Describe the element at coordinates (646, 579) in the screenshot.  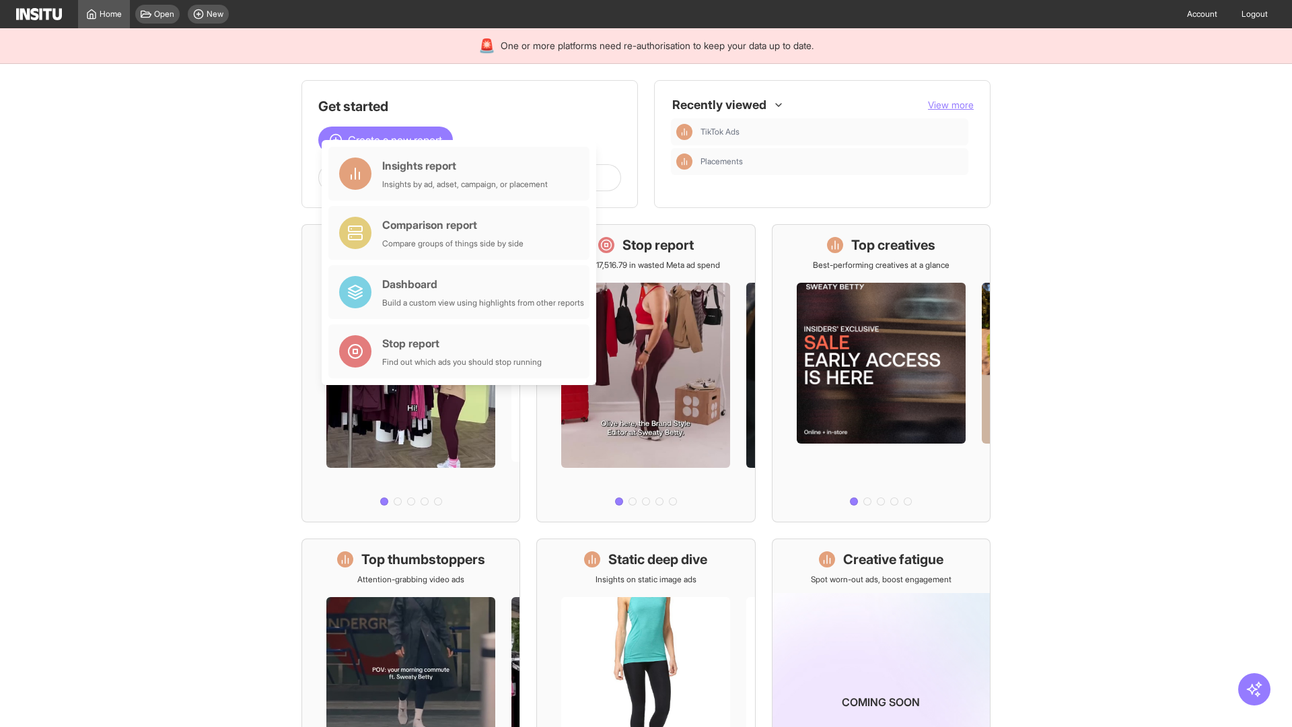
I see `p: Insights on static image ads` at that location.